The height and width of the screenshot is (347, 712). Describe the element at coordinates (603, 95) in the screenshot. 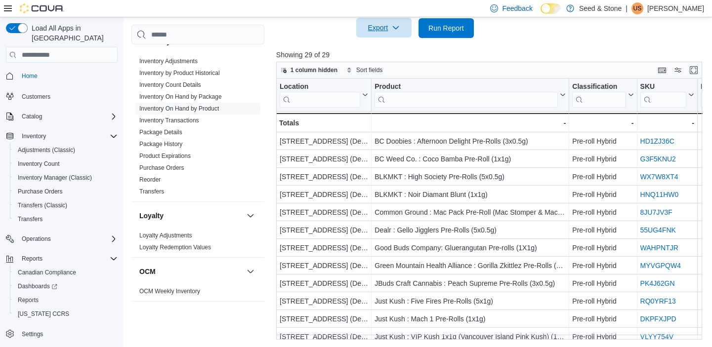

I see `button: Classification` at that location.